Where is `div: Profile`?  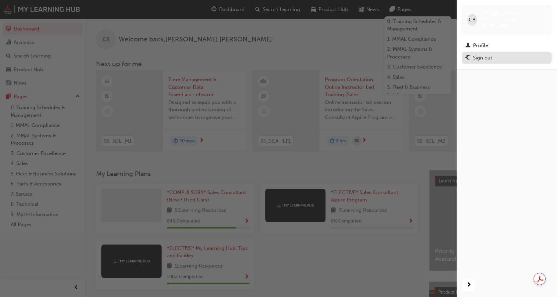
div: Profile is located at coordinates (480, 45).